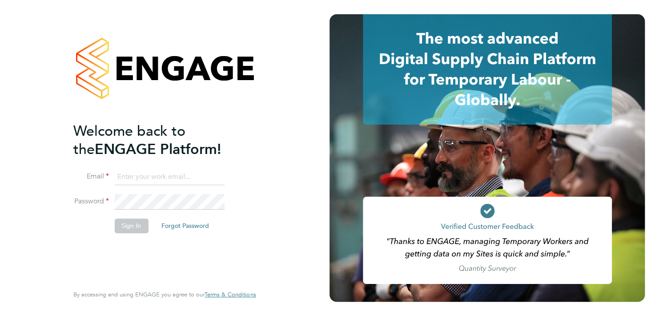  Describe the element at coordinates (91, 176) in the screenshot. I see `label: Email` at that location.